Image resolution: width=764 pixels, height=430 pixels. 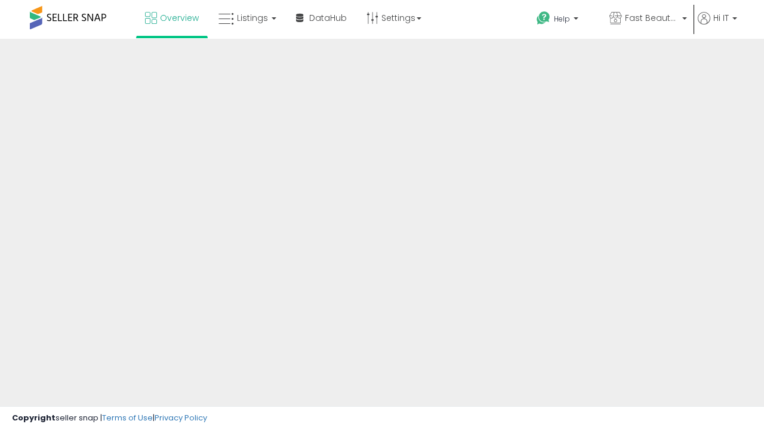 What do you see at coordinates (253, 18) in the screenshot?
I see `span: Listings` at bounding box center [253, 18].